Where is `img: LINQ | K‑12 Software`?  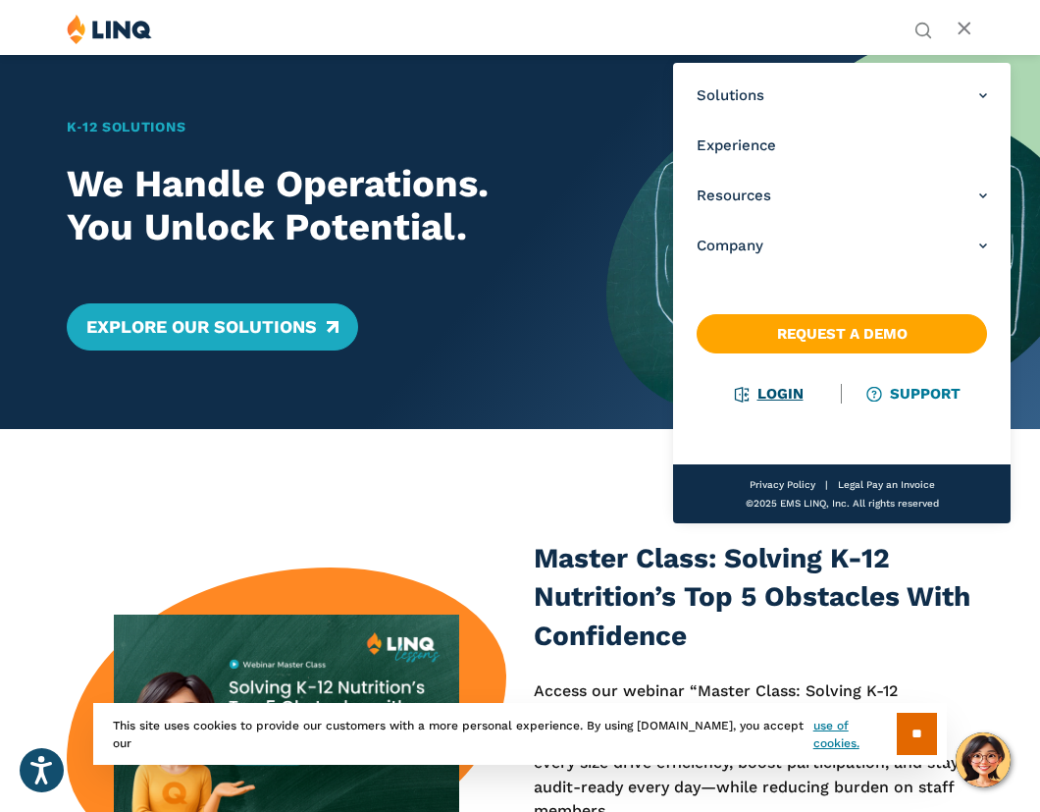 img: LINQ | K‑12 Software is located at coordinates (109, 28).